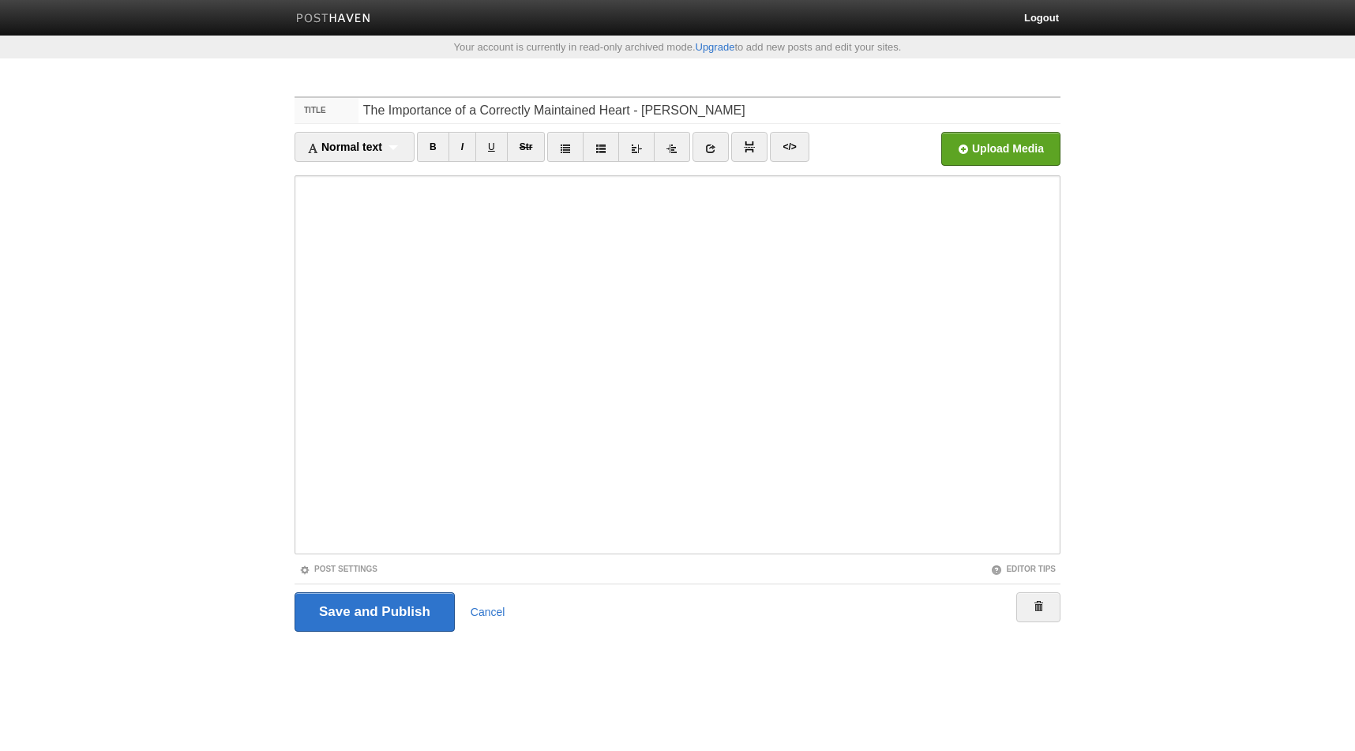  Describe the element at coordinates (488, 612) in the screenshot. I see `a: Cancel` at that location.